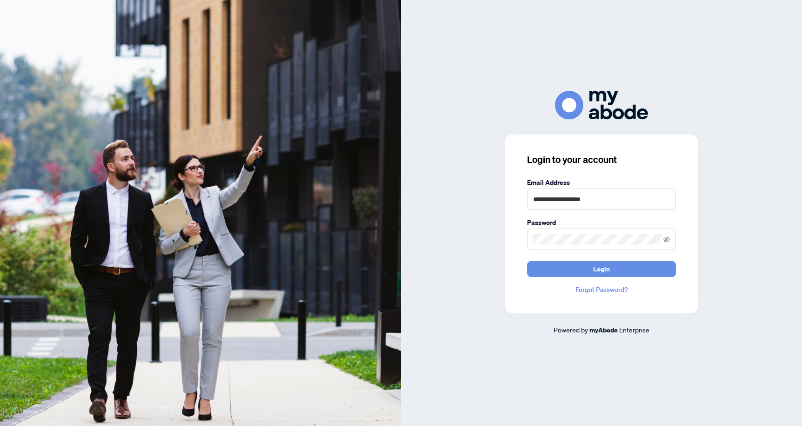 The image size is (802, 426). What do you see at coordinates (603, 330) in the screenshot?
I see `a: myAbode` at bounding box center [603, 330].